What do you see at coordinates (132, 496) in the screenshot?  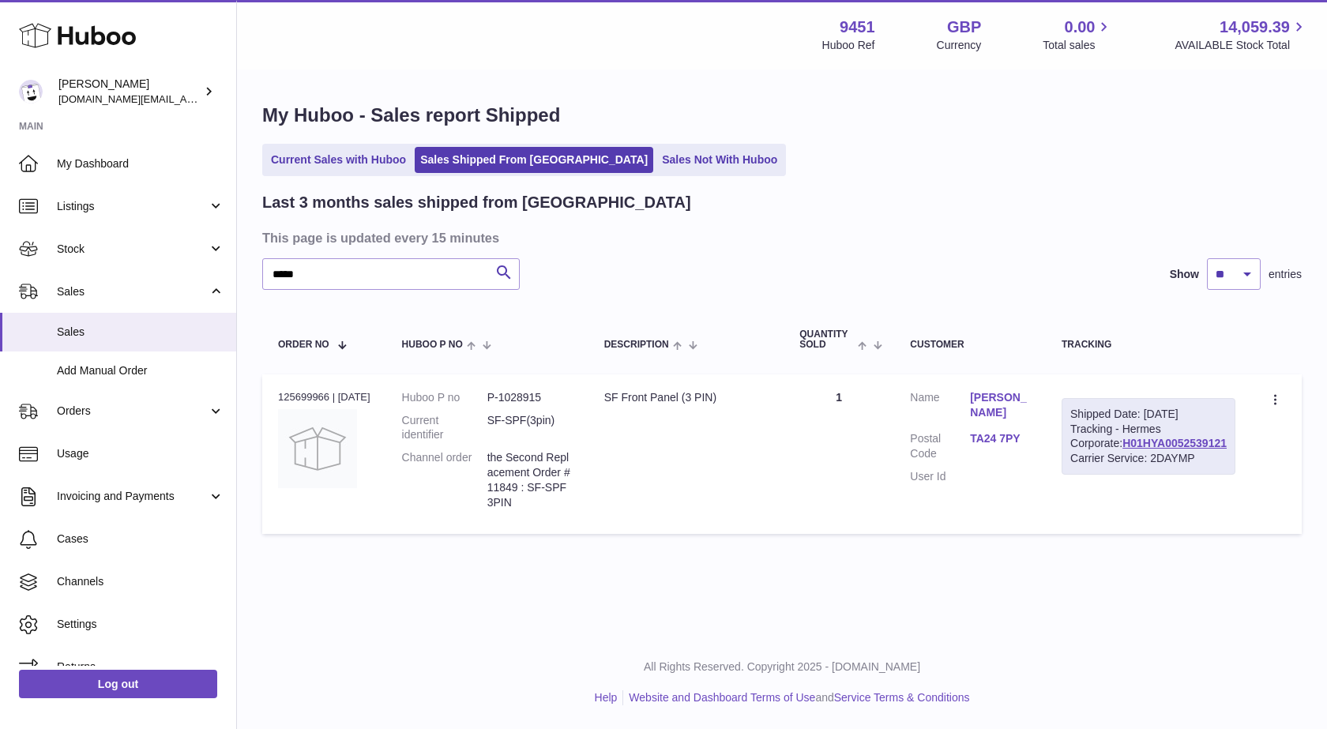 I see `span: Invoicing and Payments` at bounding box center [132, 496].